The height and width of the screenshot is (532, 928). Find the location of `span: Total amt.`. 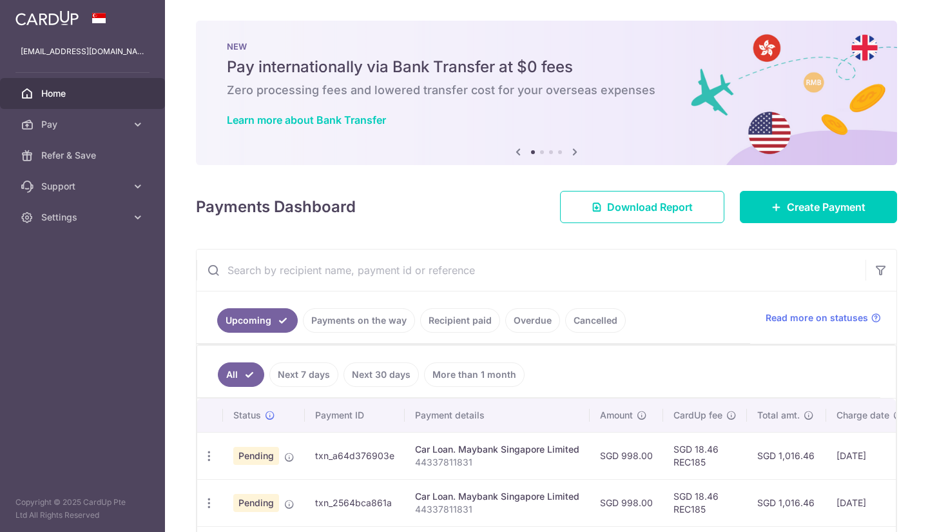

span: Total amt. is located at coordinates (779, 415).